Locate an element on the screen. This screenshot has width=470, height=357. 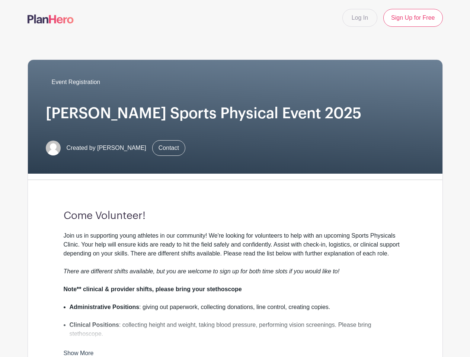
li: : giving out paperwork, collecting donations, line control, creating copies. is located at coordinates (238, 307).